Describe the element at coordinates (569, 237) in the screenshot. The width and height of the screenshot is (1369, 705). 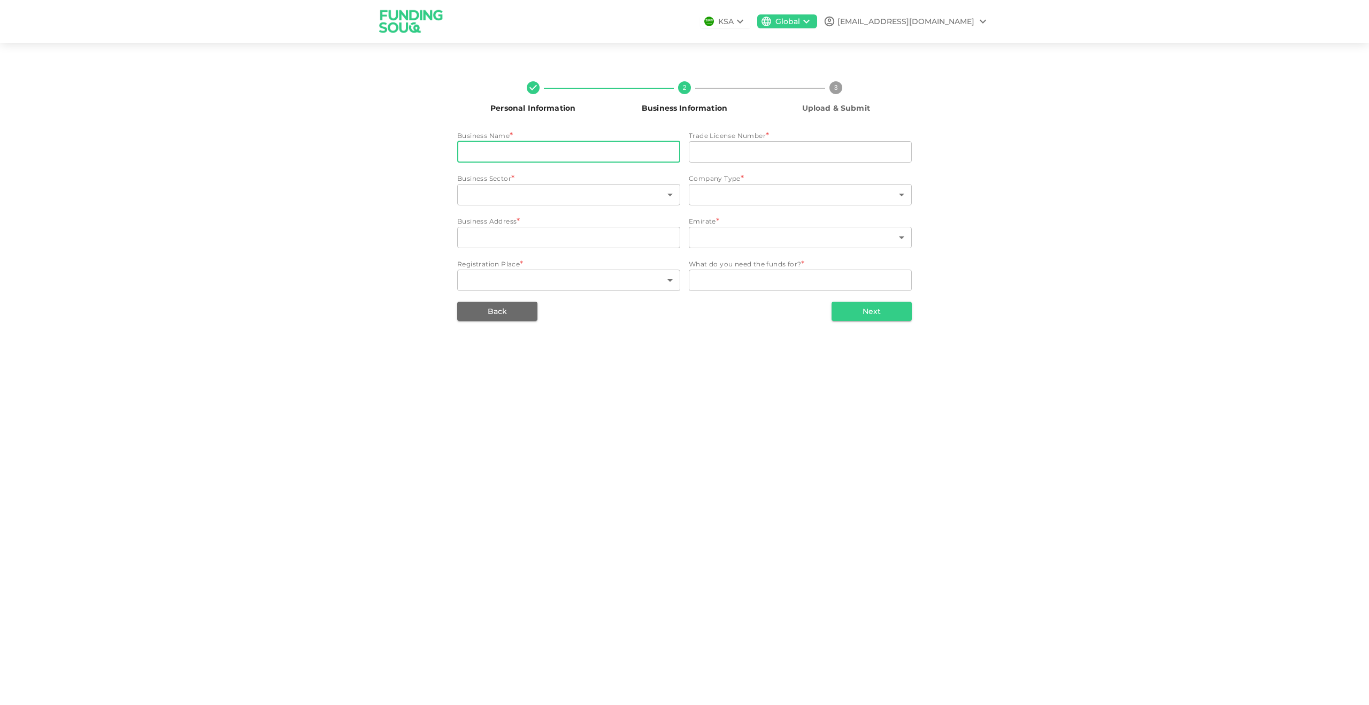
I see `div: businessAddress.addressLine` at that location.